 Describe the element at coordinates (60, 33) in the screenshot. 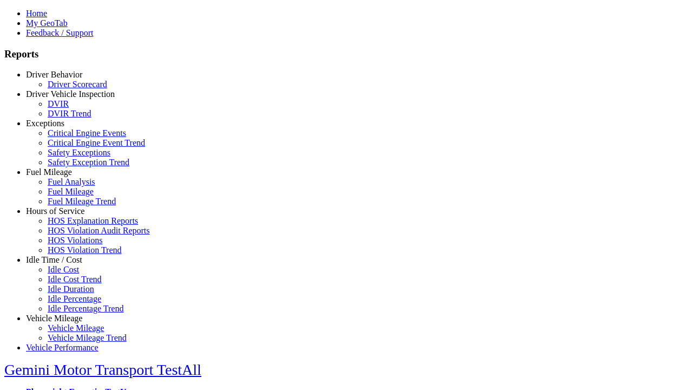

I see `a: Feedback / Support` at that location.